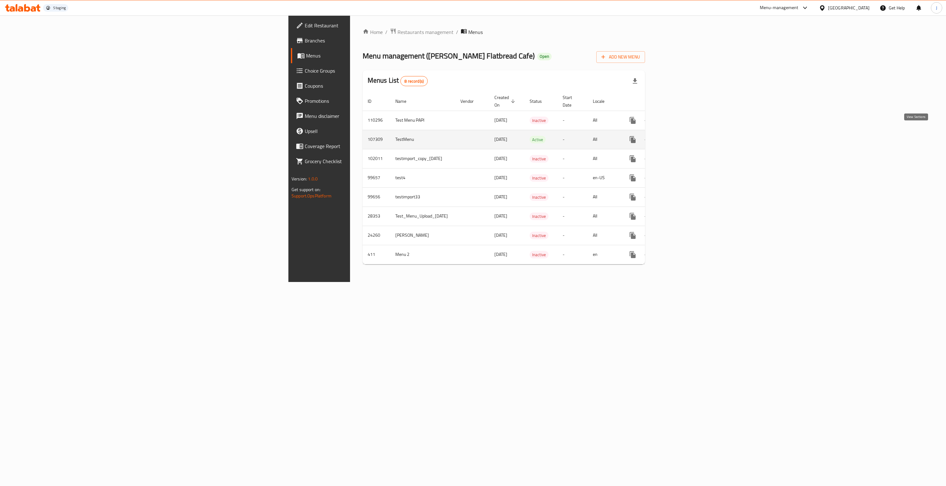  What do you see at coordinates (655, 101) in the screenshot?
I see `th: Actions` at bounding box center [655, 101].